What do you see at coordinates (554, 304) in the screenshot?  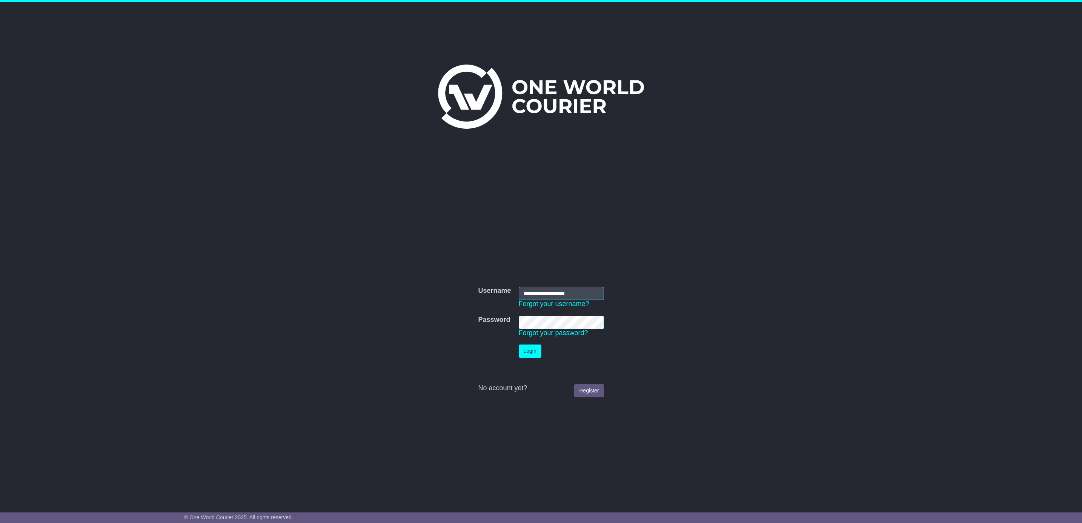 I see `a: Forgot your username?` at bounding box center [554, 304].